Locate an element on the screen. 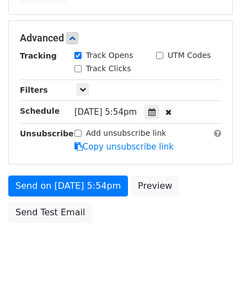 Image resolution: width=241 pixels, height=292 pixels. div: Chat Widget is located at coordinates (214, 266).